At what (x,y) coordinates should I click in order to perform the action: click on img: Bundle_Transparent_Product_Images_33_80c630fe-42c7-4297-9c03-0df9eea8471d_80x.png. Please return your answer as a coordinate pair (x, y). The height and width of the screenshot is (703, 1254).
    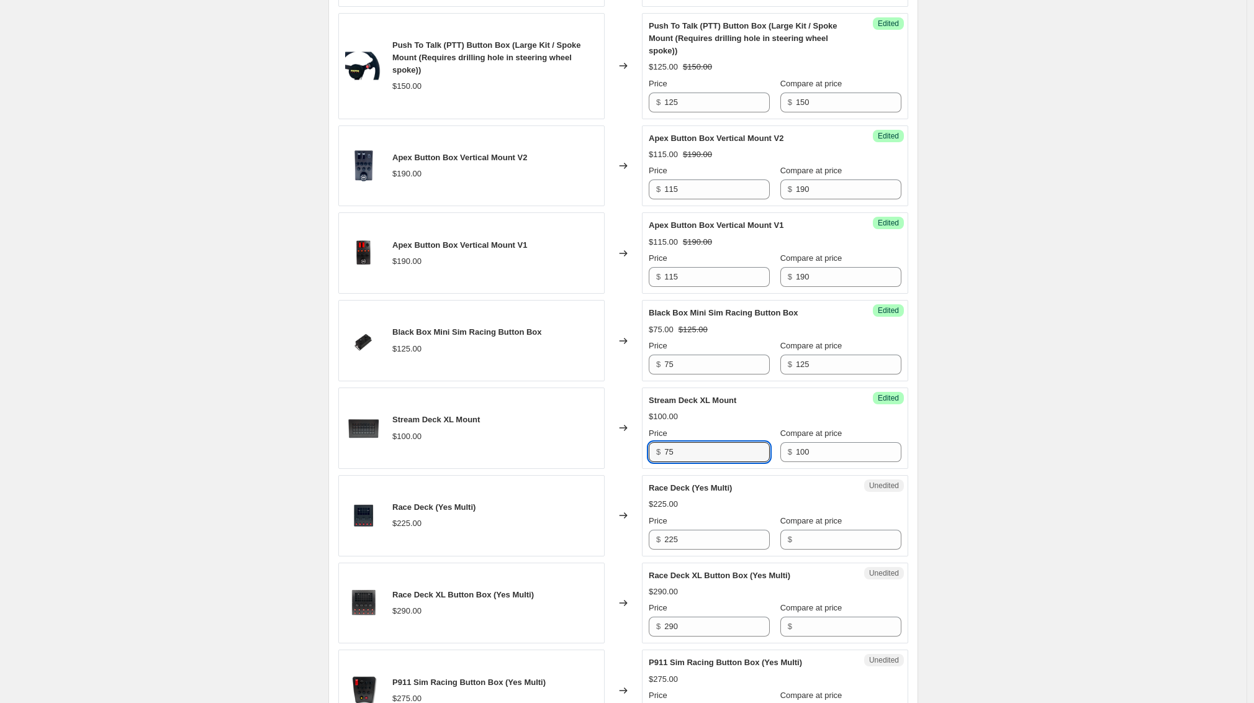
    Looking at the image, I should click on (364, 341).